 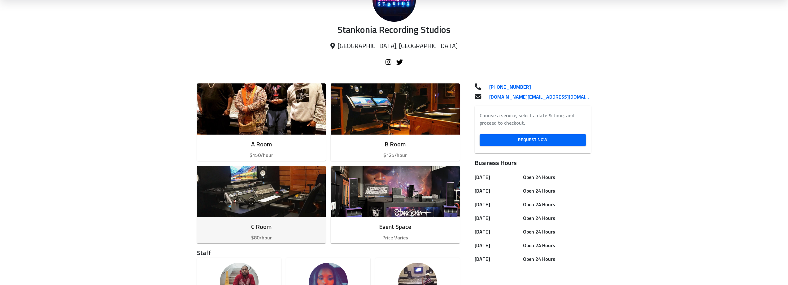 What do you see at coordinates (261, 122) in the screenshot?
I see `button: A Room$150/hour` at bounding box center [261, 122].